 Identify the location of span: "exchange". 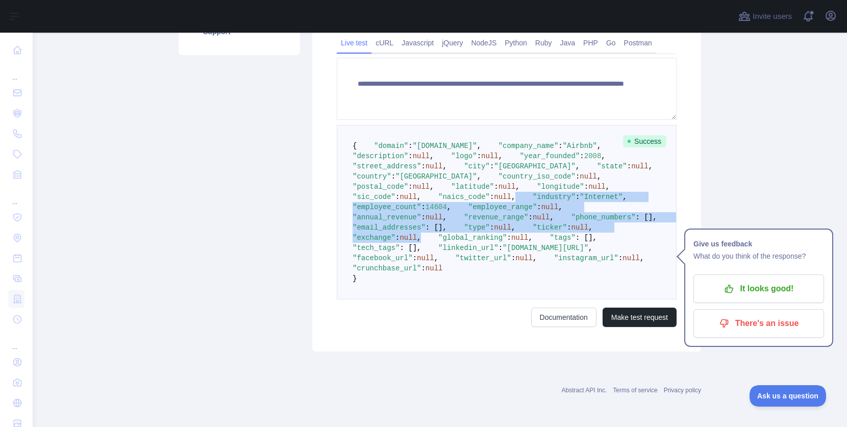
(374, 238).